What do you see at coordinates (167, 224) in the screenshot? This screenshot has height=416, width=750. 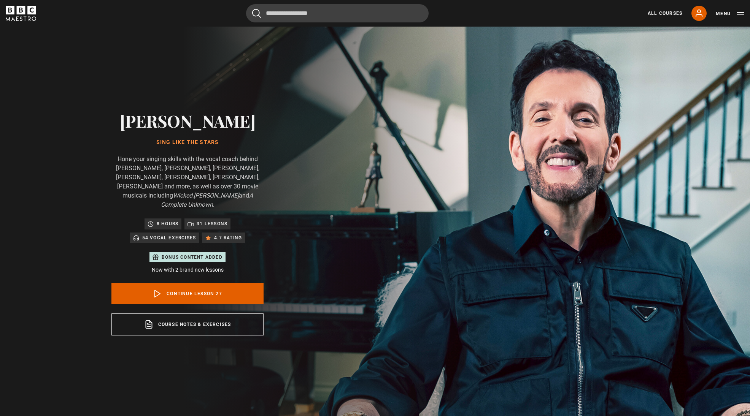 I see `p: 8 hours` at bounding box center [167, 224].